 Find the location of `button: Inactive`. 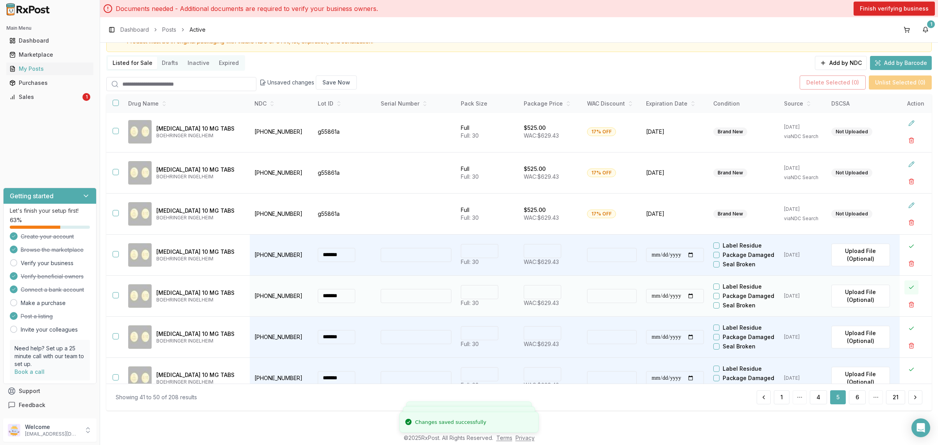

button: Inactive is located at coordinates (199, 63).